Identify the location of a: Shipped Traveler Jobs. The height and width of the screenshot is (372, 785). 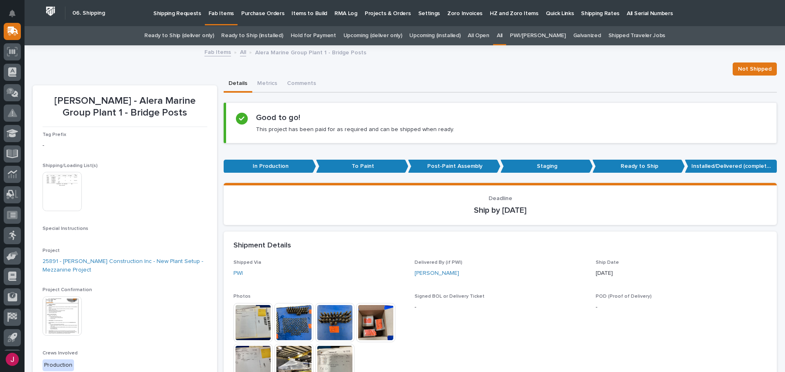
(637, 36).